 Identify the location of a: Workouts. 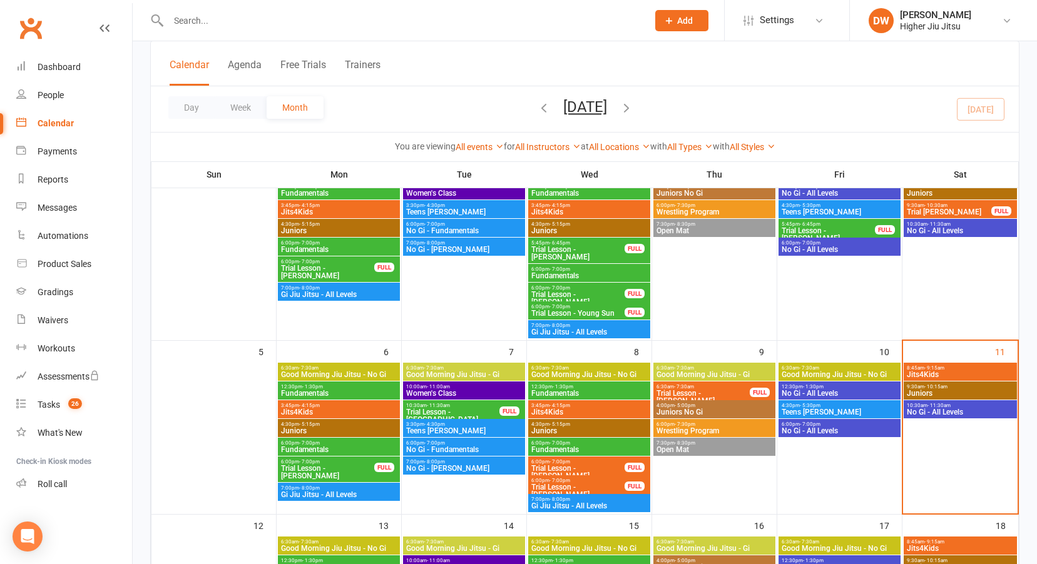
(74, 349).